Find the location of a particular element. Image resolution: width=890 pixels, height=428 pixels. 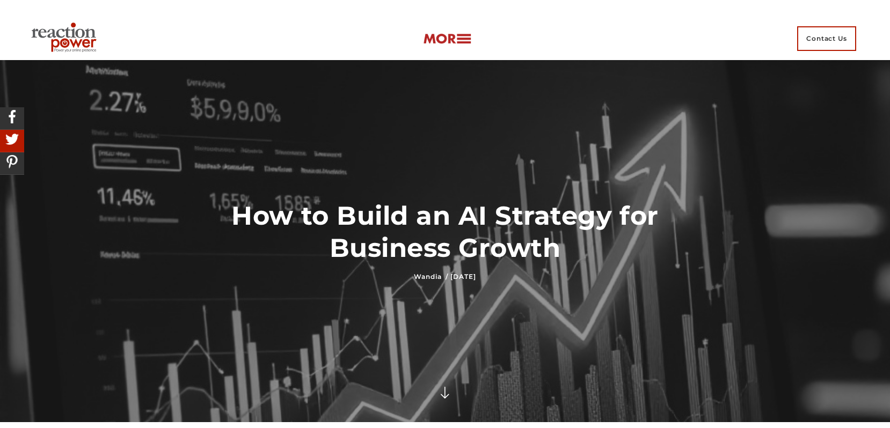

a: Contact Us is located at coordinates (827, 39).